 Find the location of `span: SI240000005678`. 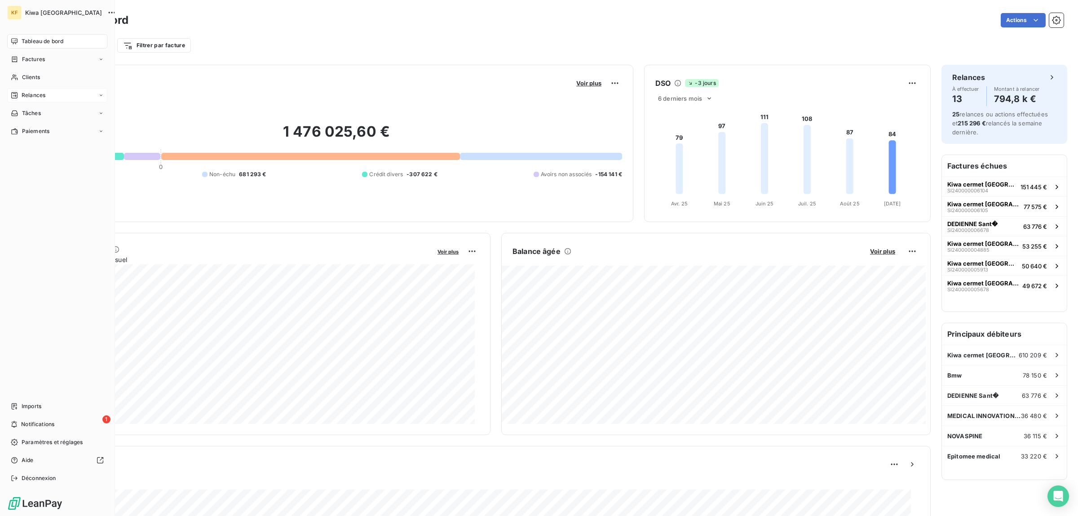

span: SI240000005678 is located at coordinates (968, 289).